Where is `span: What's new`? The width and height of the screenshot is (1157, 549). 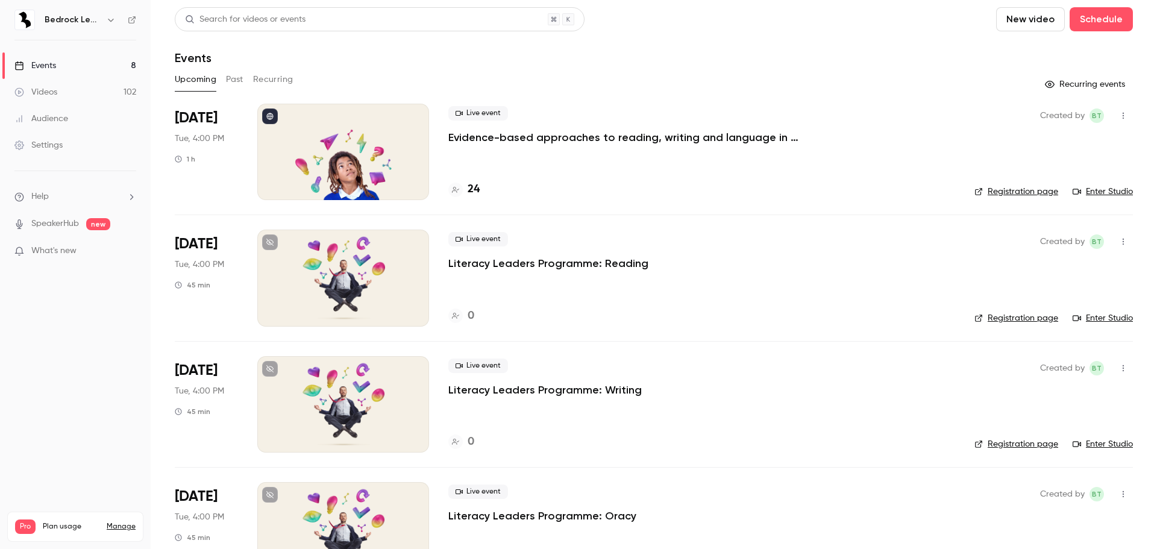
span: What's new is located at coordinates (54, 251).